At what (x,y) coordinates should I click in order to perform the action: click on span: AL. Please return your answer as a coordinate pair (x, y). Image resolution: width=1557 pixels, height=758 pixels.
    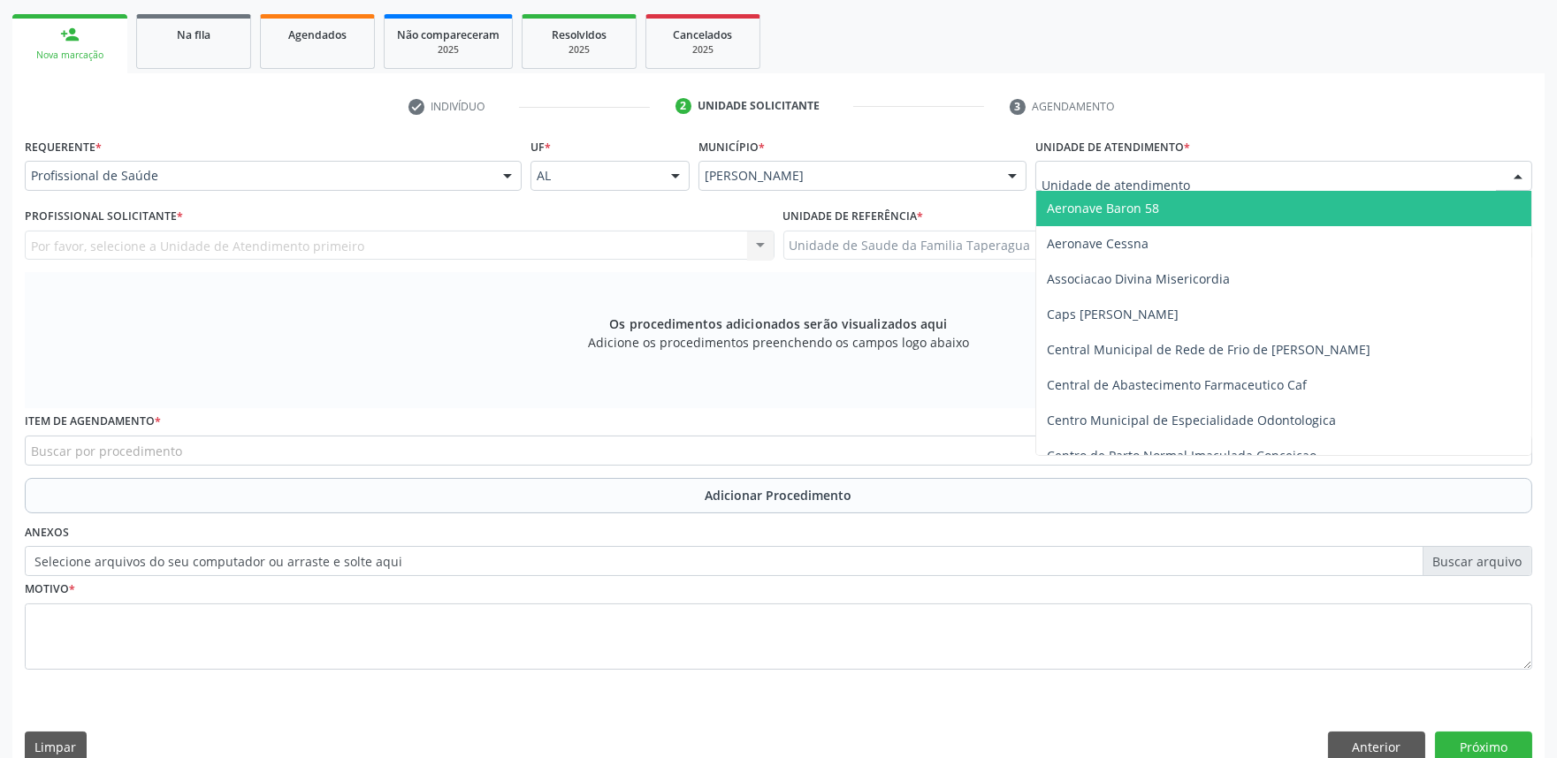
    Looking at the image, I should click on (595, 176).